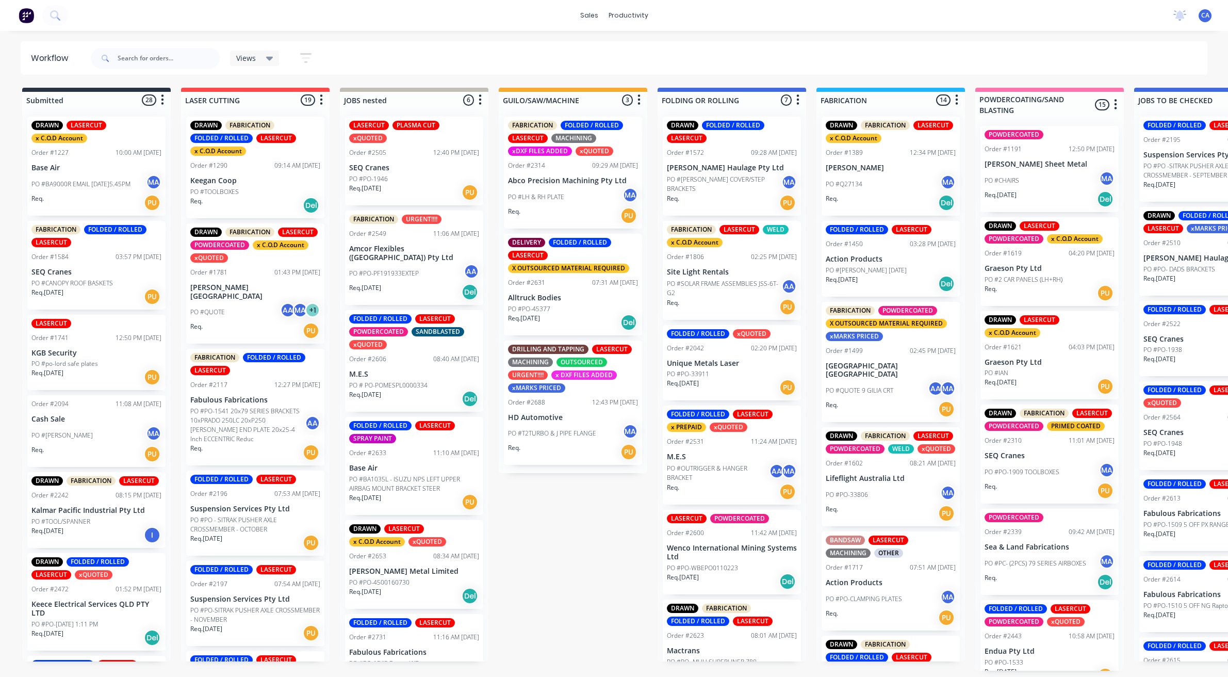  What do you see at coordinates (368, 234) in the screenshot?
I see `div: Order #2549` at bounding box center [368, 234].